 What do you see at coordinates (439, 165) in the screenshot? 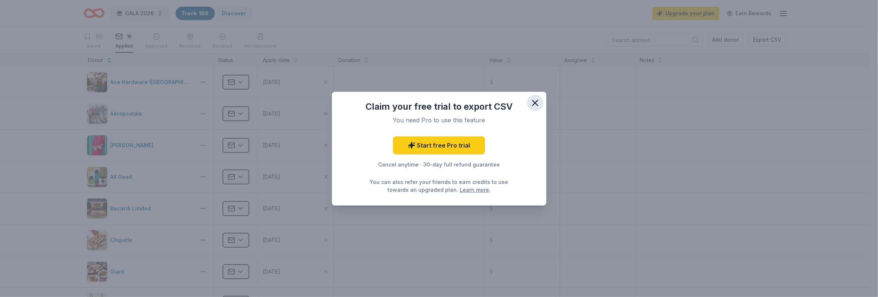
I see `div: Cancel anytime · 30-day full refund guarantee` at bounding box center [439, 165].